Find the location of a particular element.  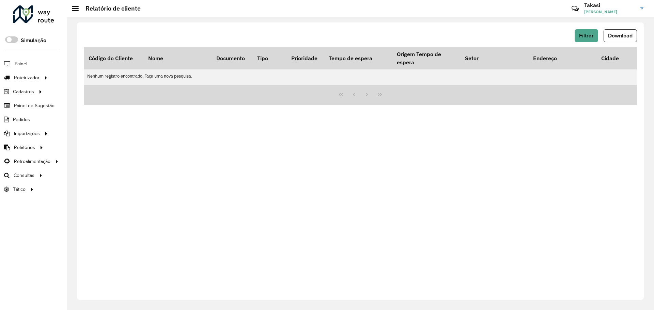

button: Download is located at coordinates (620, 36).